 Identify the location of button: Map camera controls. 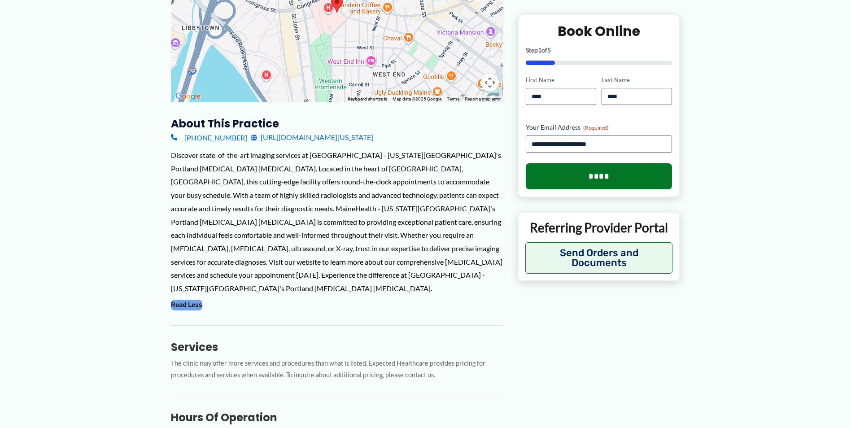
(490, 83).